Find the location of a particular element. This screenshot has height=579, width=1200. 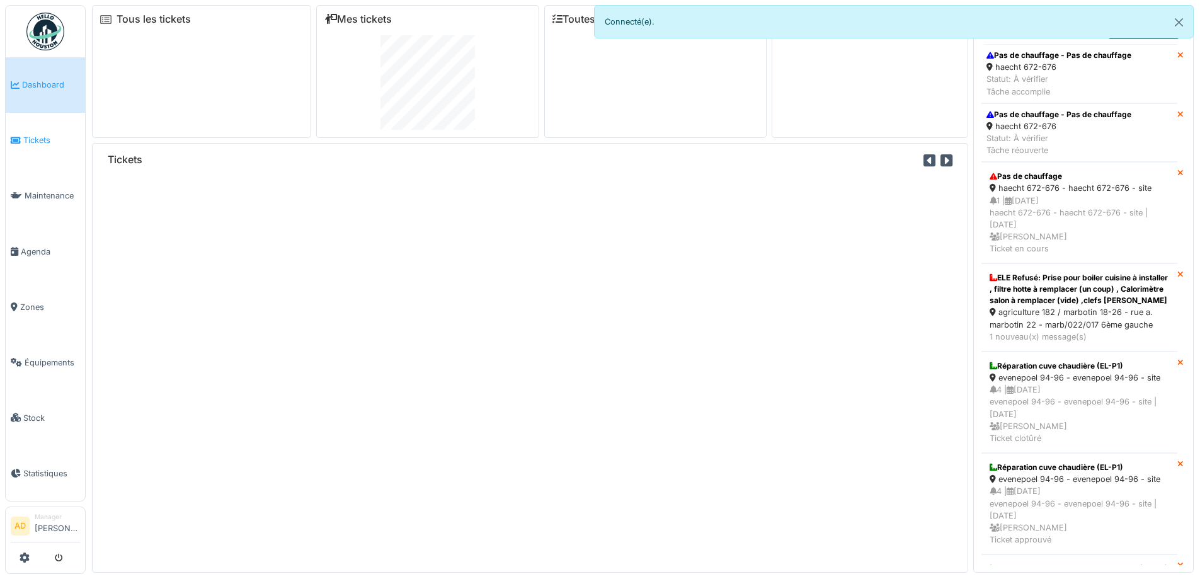

div: Pas de chauffage is located at coordinates (1079, 176).